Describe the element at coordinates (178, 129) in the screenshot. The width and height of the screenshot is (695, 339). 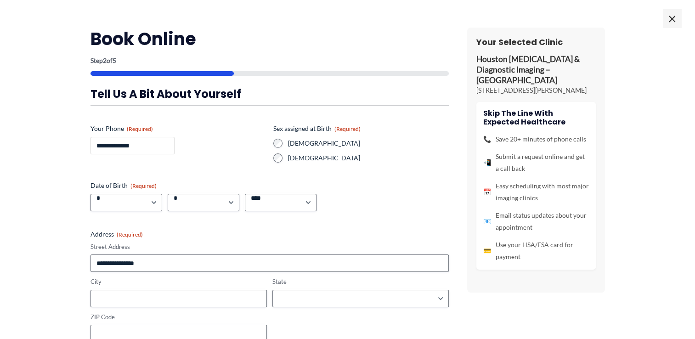
I see `label: Your Phone` at that location.